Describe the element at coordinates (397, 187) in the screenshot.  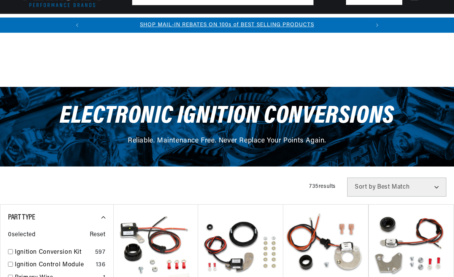
I see `select: Sort by` at that location.